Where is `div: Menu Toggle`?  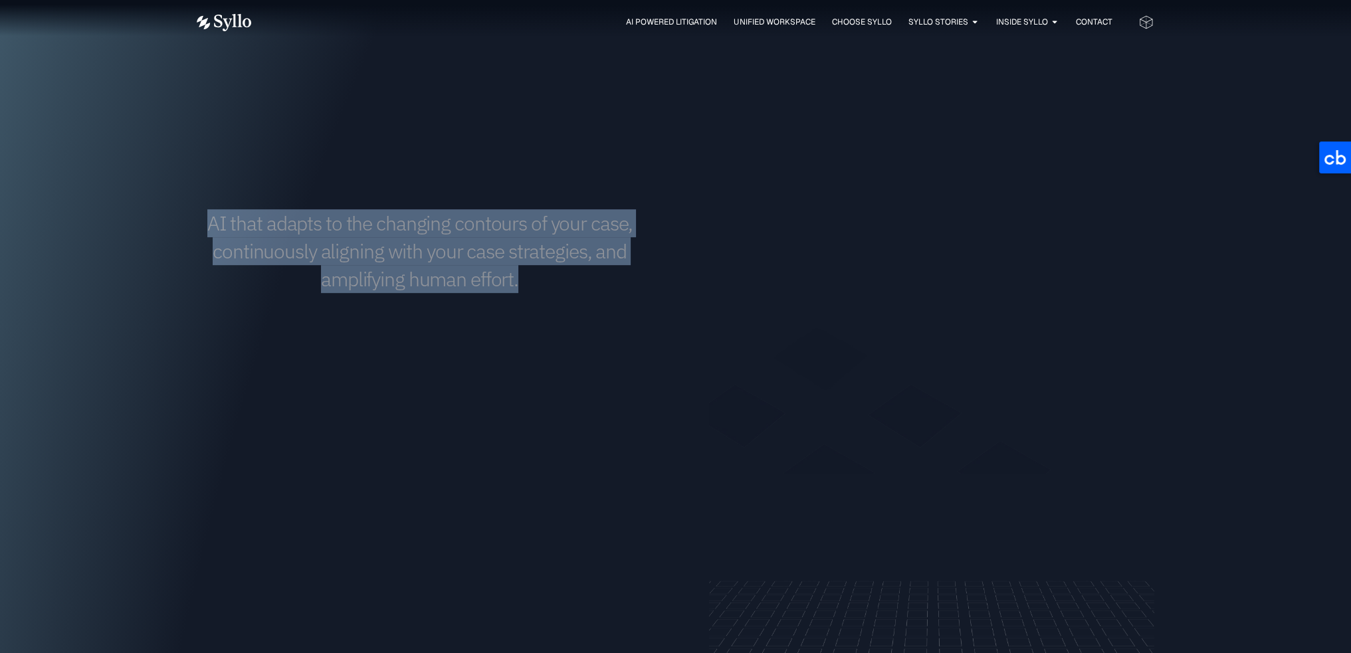 div: Menu Toggle is located at coordinates (694, 22).